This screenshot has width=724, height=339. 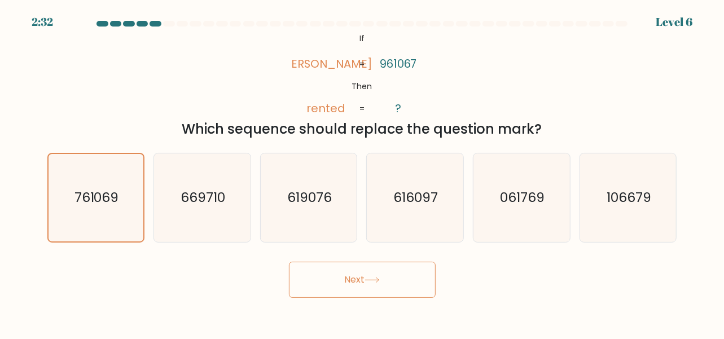 What do you see at coordinates (398, 64) in the screenshot?
I see `tspan: 961067` at bounding box center [398, 64].